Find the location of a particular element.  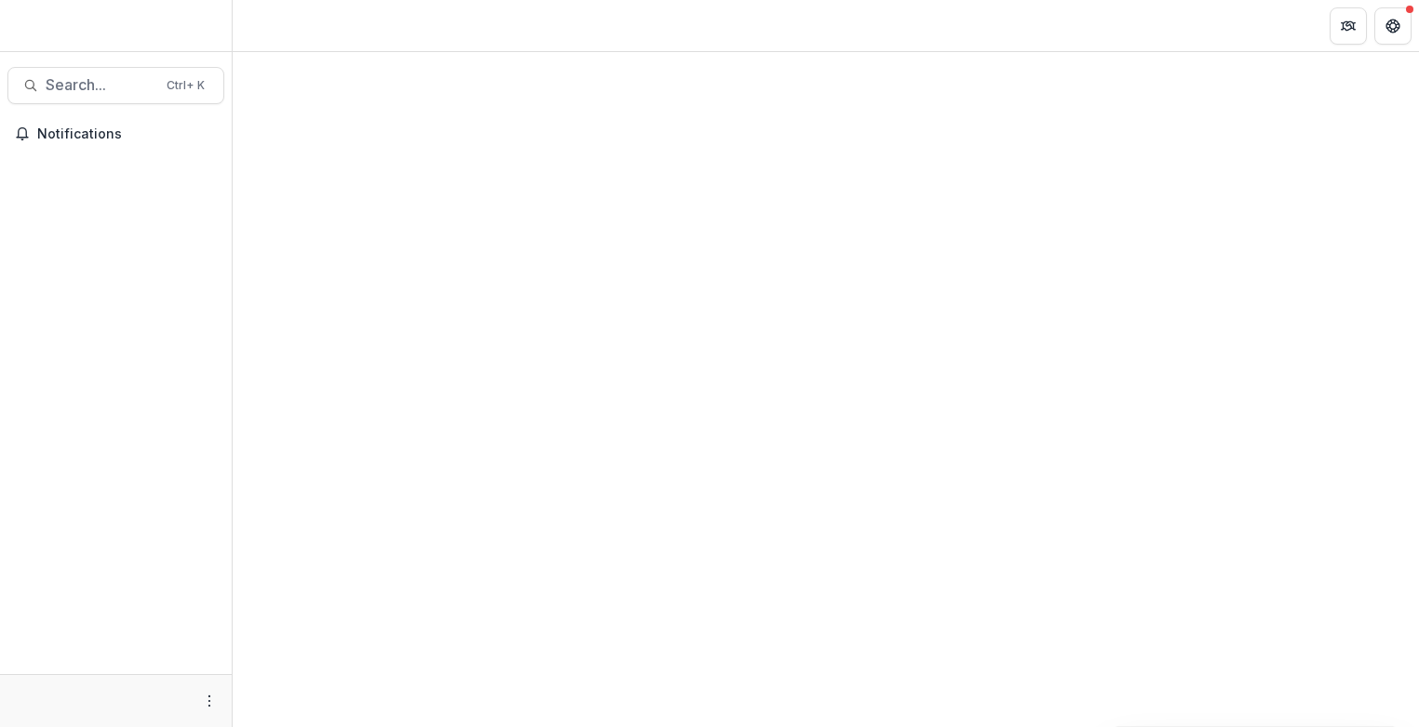

button: Search... is located at coordinates (115, 86).